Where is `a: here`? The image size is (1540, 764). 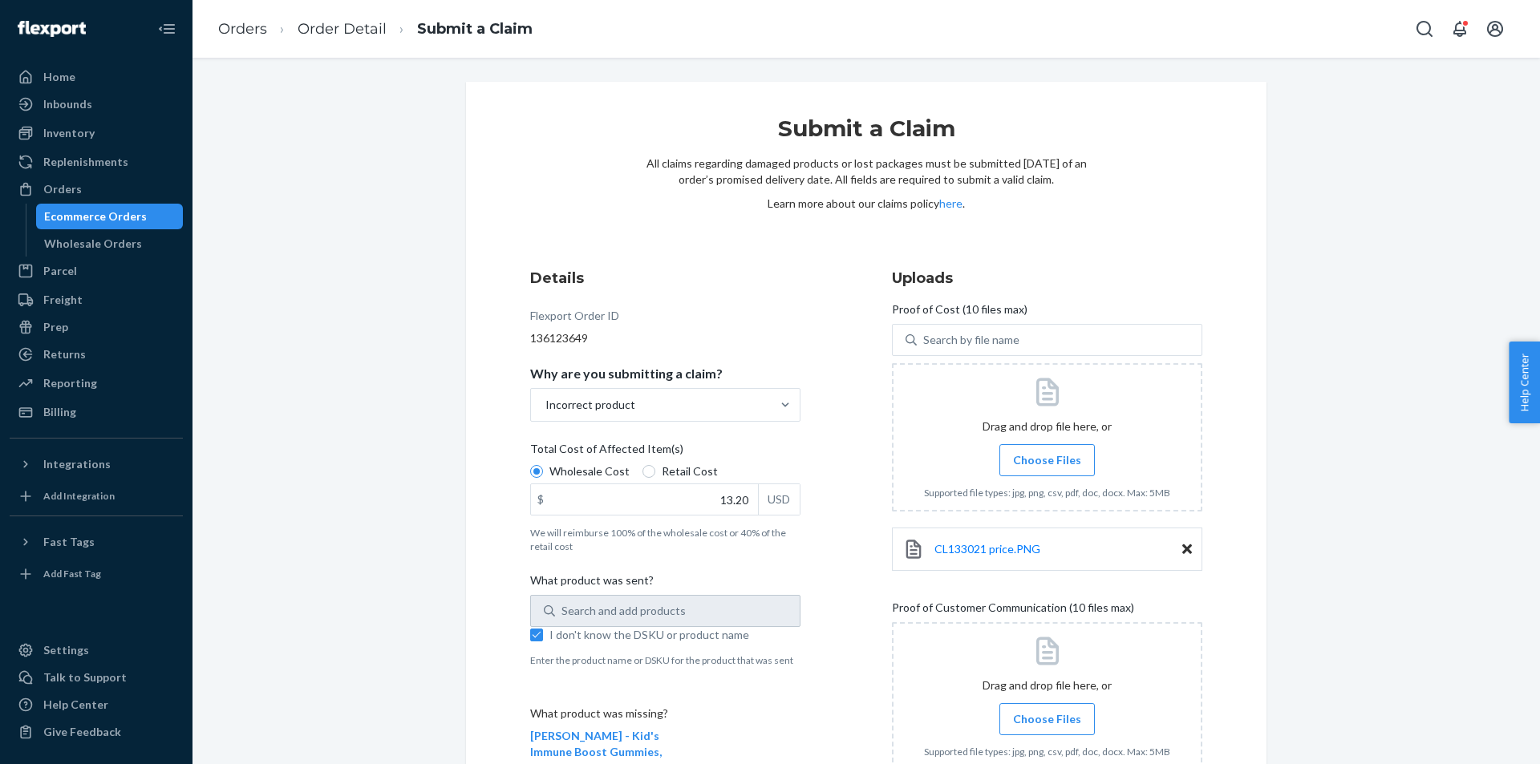 a: here is located at coordinates (951, 203).